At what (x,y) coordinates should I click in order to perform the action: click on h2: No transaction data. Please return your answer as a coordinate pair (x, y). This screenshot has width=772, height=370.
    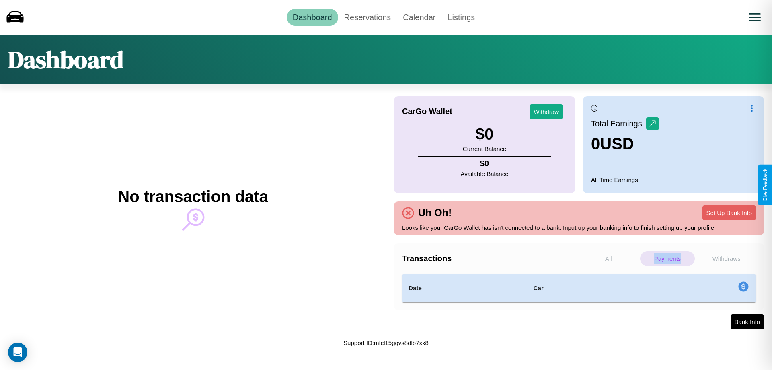
    Looking at the image, I should click on (193, 196).